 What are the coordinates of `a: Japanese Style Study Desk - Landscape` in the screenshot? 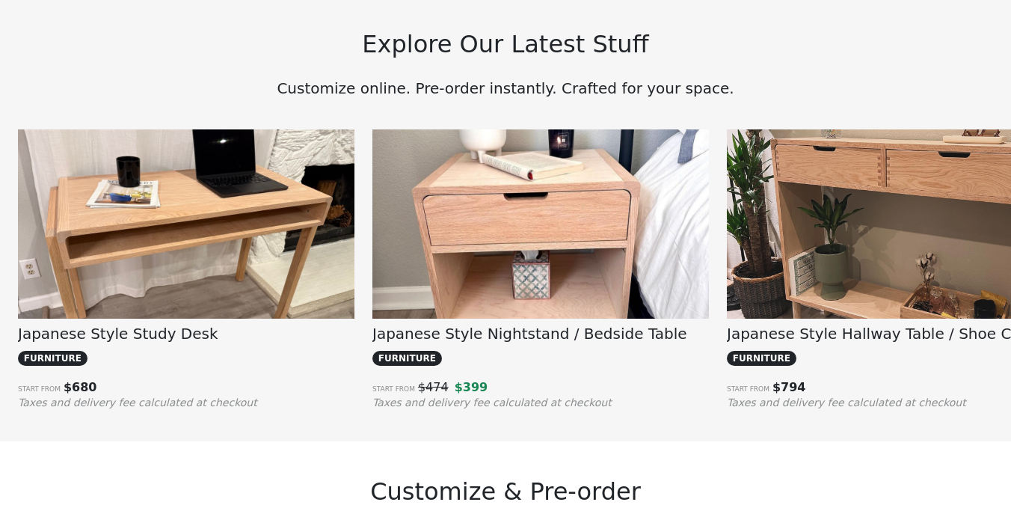 It's located at (186, 254).